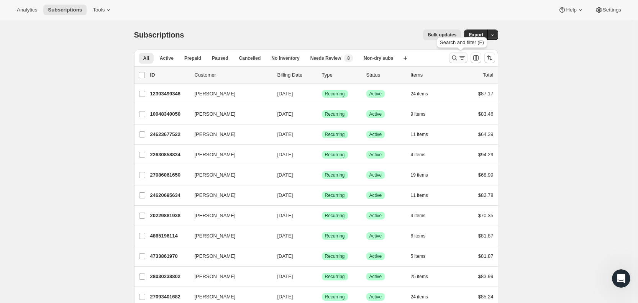 The image size is (638, 303). Describe the element at coordinates (486, 93) in the screenshot. I see `span: $87.17` at that location.